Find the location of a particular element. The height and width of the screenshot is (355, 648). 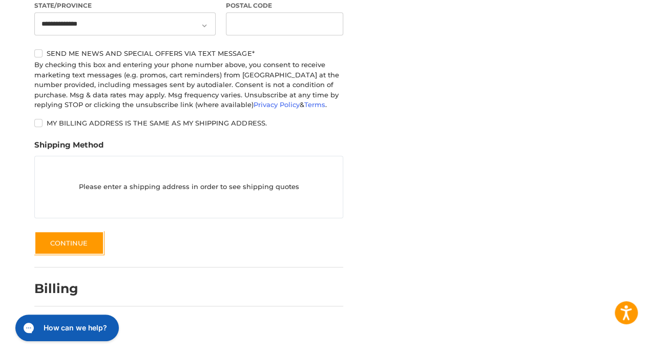

label: Postal Code is located at coordinates (285, 6).